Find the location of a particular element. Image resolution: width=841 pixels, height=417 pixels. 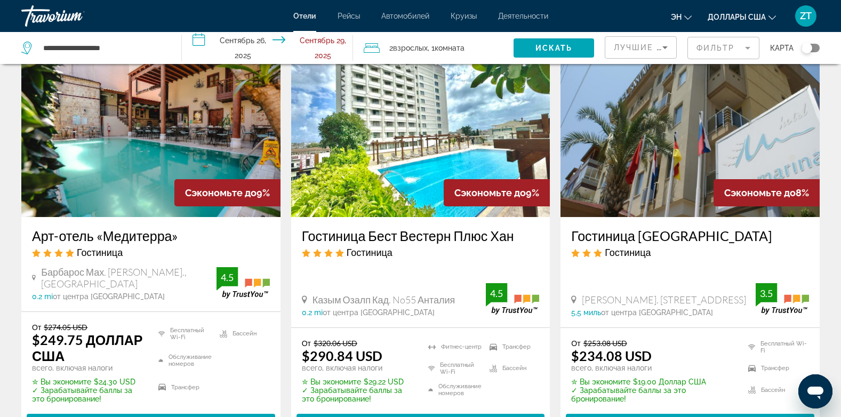

span: Автомобилей is located at coordinates (405, 16).